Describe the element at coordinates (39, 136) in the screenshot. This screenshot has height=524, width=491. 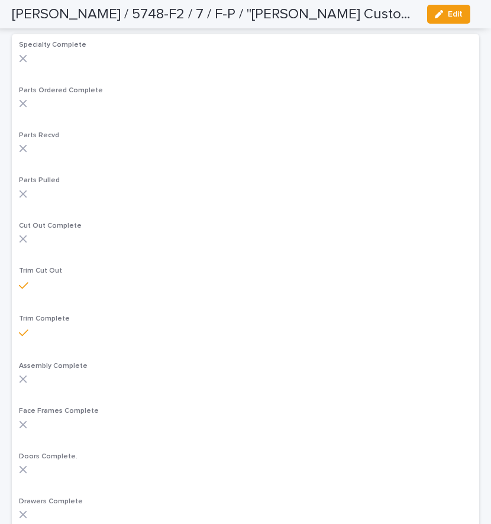
I see `span: Parts Recvd` at that location.